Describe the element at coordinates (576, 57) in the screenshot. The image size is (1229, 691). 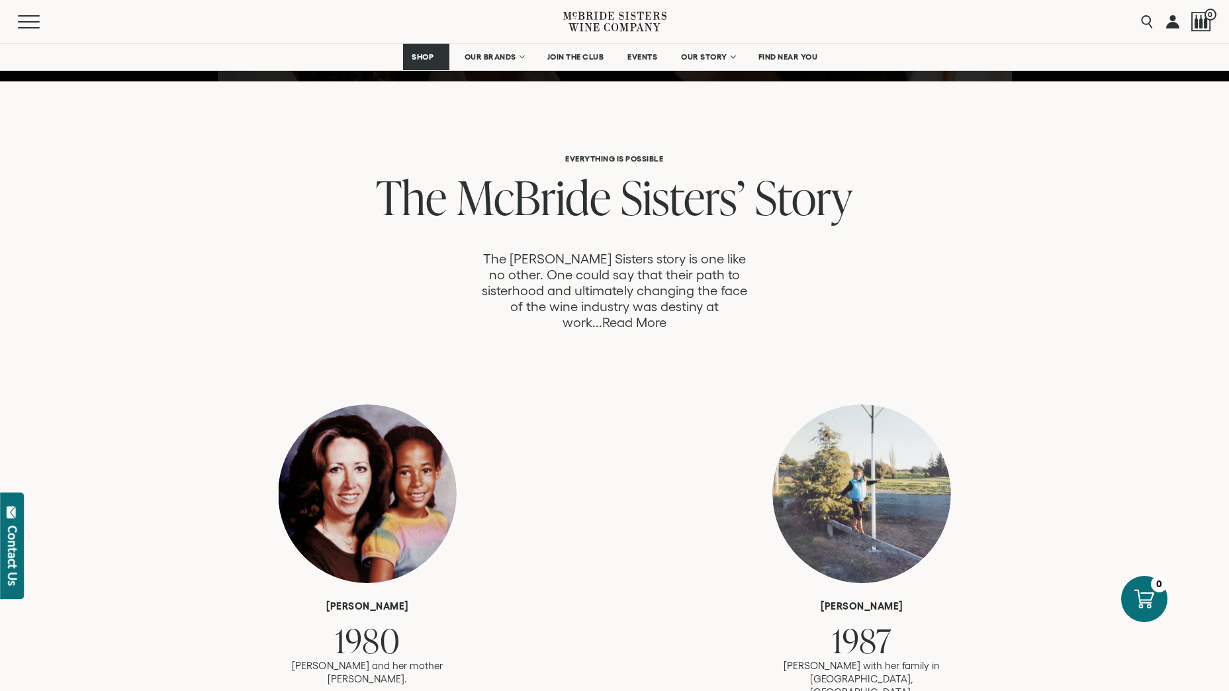
I see `span: JOIN THE CLUB` at that location.